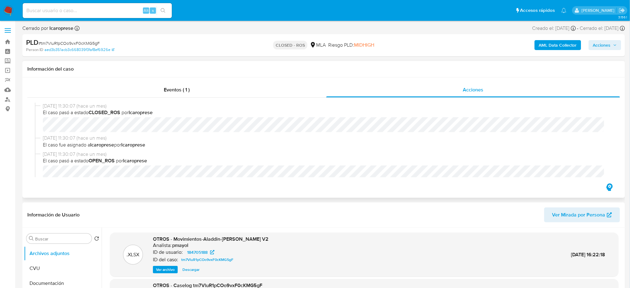 The width and height of the screenshot is (630, 288). What do you see at coordinates (69, 43) in the screenshot?
I see `span: # tm7VluR1pCOo9vxF0cKMG5gF` at bounding box center [69, 43].